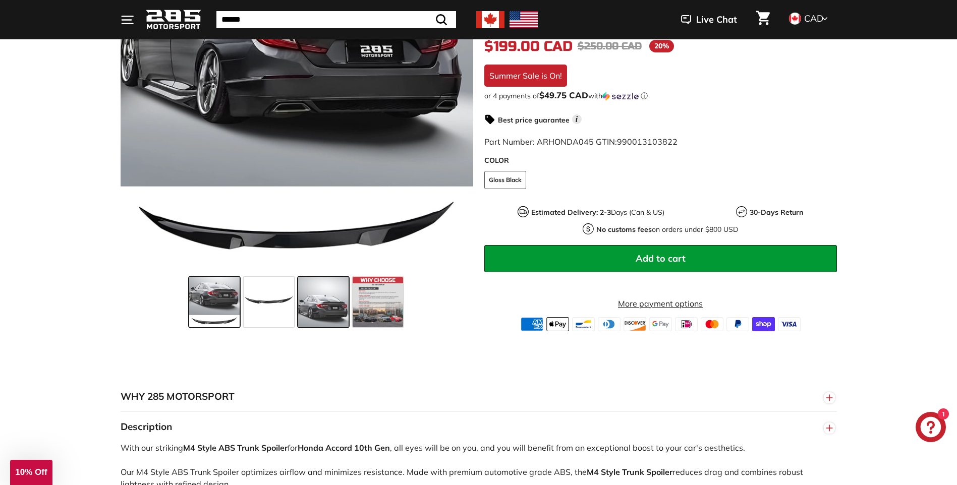  I want to click on div: Summer Sale is On!, so click(526, 76).